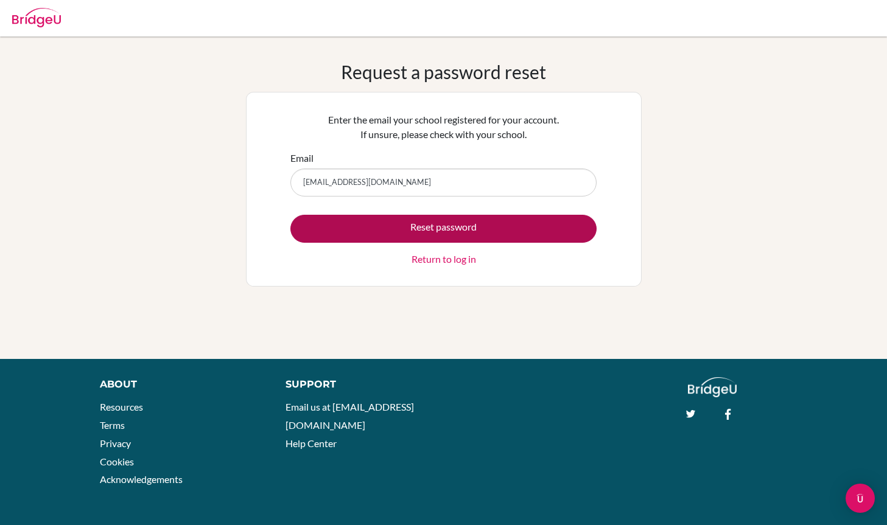 The height and width of the screenshot is (525, 887). I want to click on div: About, so click(179, 385).